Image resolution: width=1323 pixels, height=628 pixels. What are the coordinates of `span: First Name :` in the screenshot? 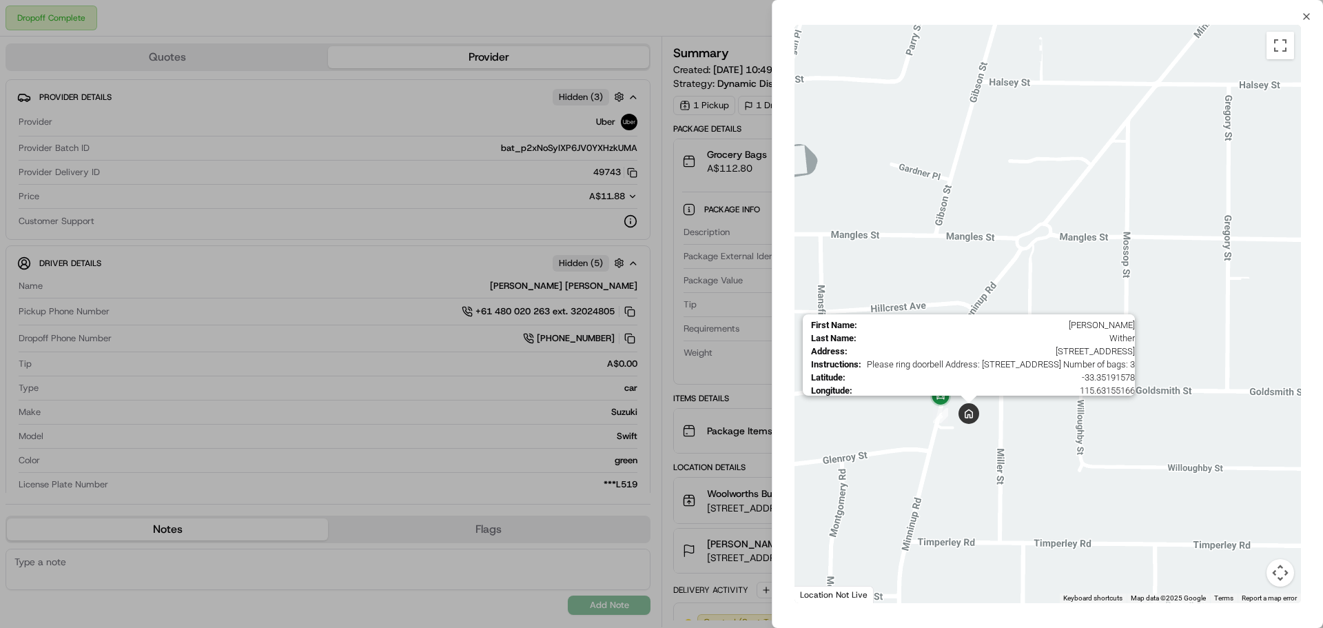 It's located at (834, 324).